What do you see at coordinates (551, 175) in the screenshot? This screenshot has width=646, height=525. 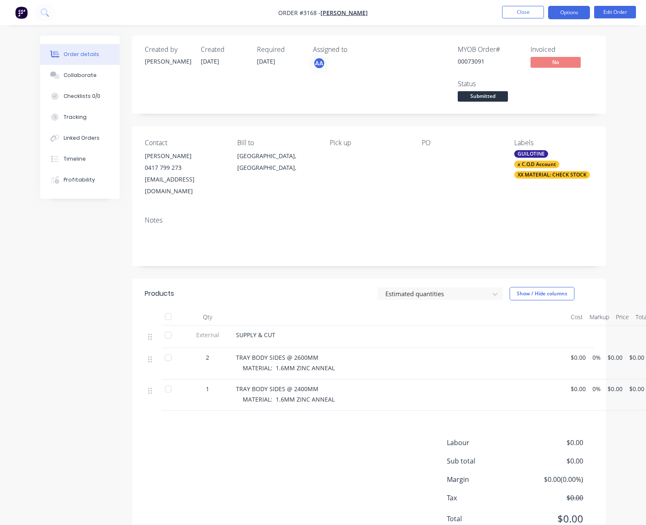 I see `div: XX MATERIAL: CHECK STOCK` at bounding box center [551, 175].